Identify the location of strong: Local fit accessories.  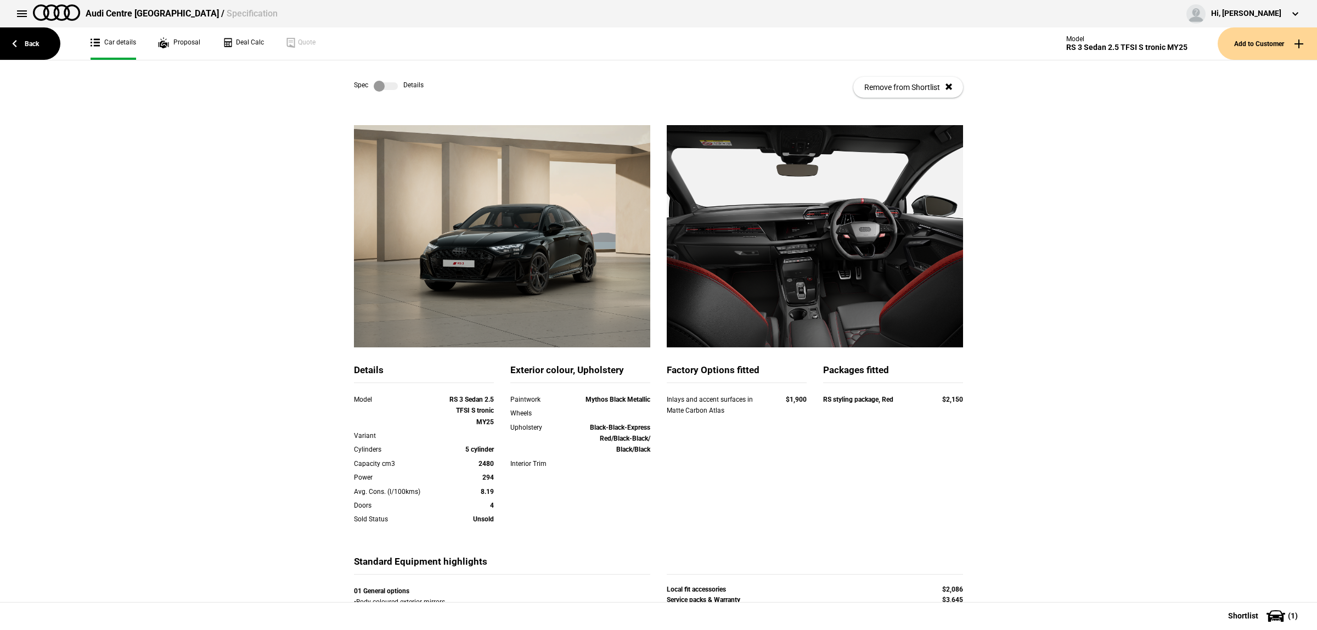
(696, 589).